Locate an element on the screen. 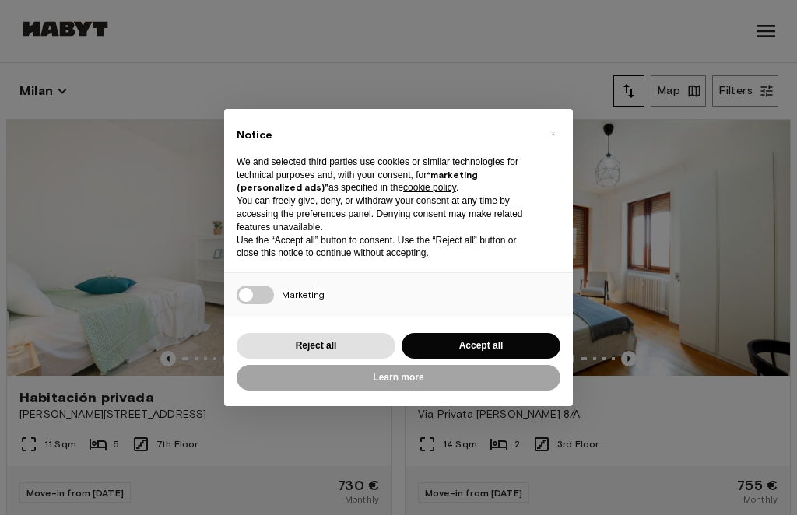 This screenshot has height=515, width=797. button: Accept all is located at coordinates (481, 346).